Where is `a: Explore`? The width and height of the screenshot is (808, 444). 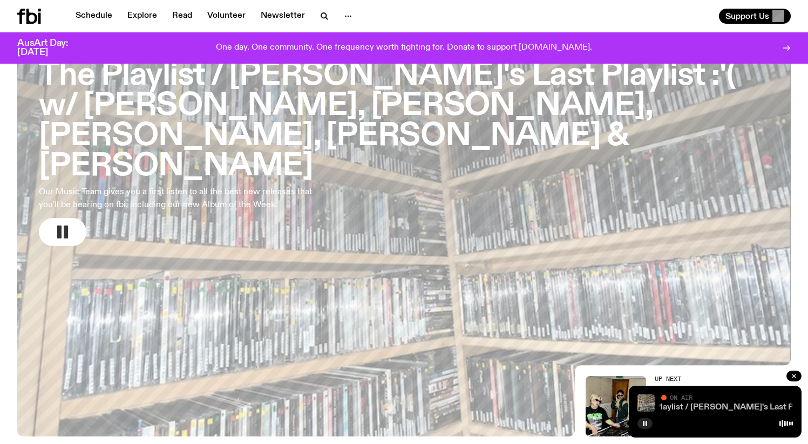
a: Explore is located at coordinates (142, 16).